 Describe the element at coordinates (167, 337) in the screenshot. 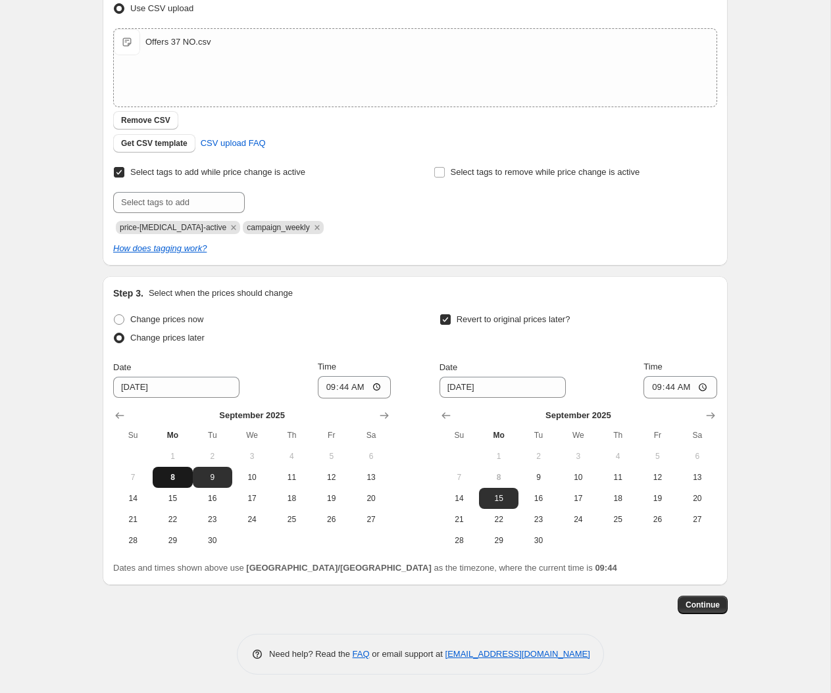

I see `span: Change prices later` at that location.